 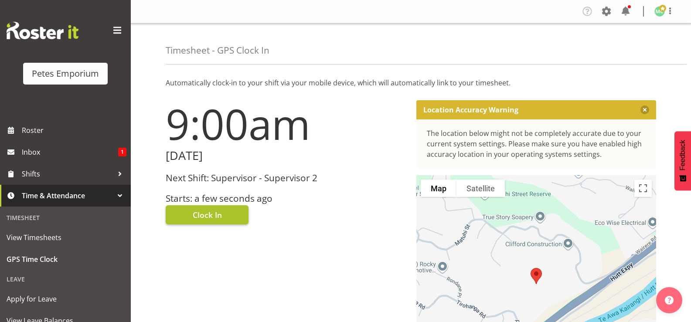 What do you see at coordinates (285, 178) in the screenshot?
I see `h3: Next Shift: Supervisor - Supervisor 2` at bounding box center [285, 178].